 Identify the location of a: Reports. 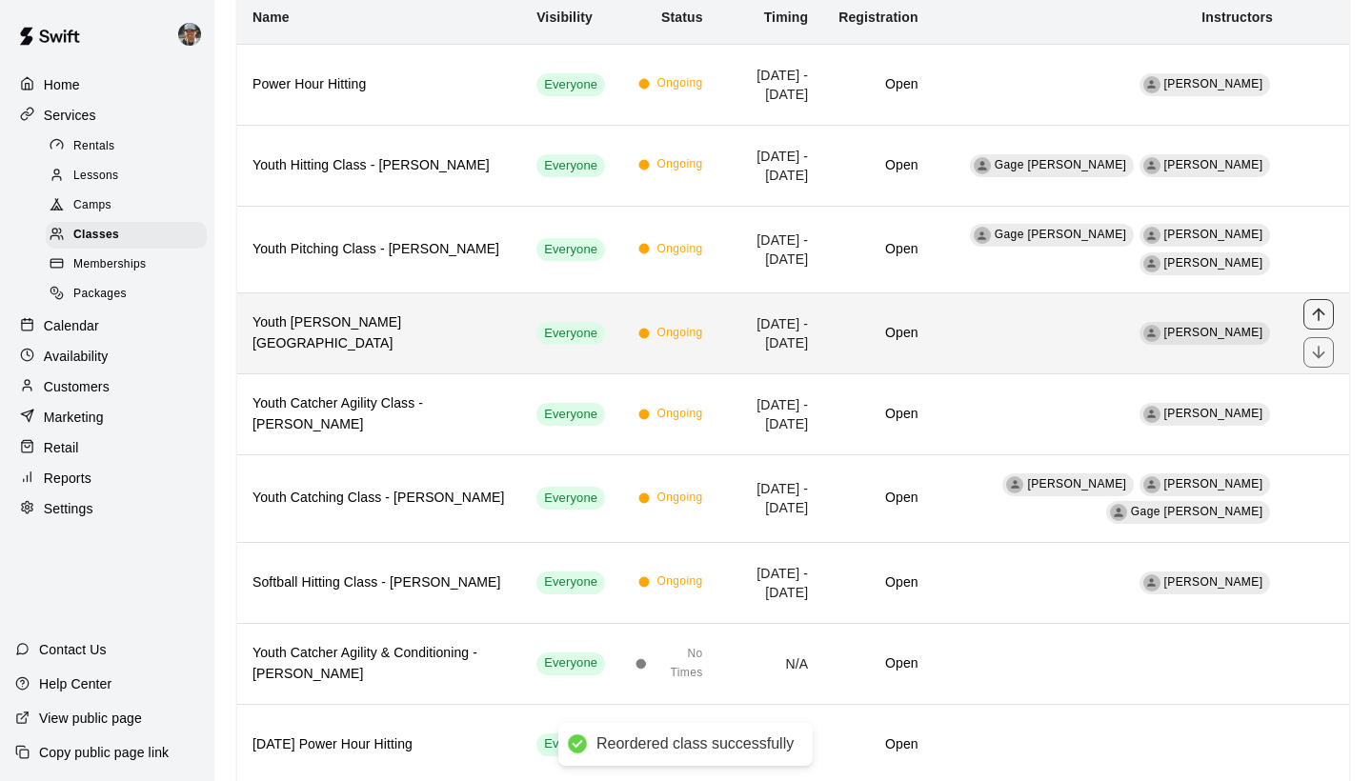
(107, 478).